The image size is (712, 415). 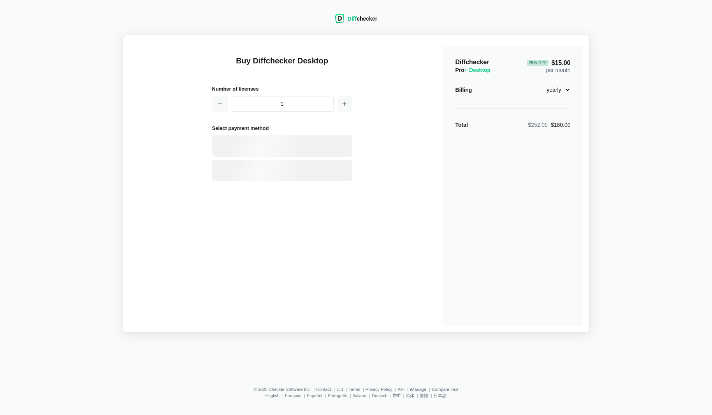 What do you see at coordinates (282, 89) in the screenshot?
I see `h2: Number of licenses` at bounding box center [282, 89].